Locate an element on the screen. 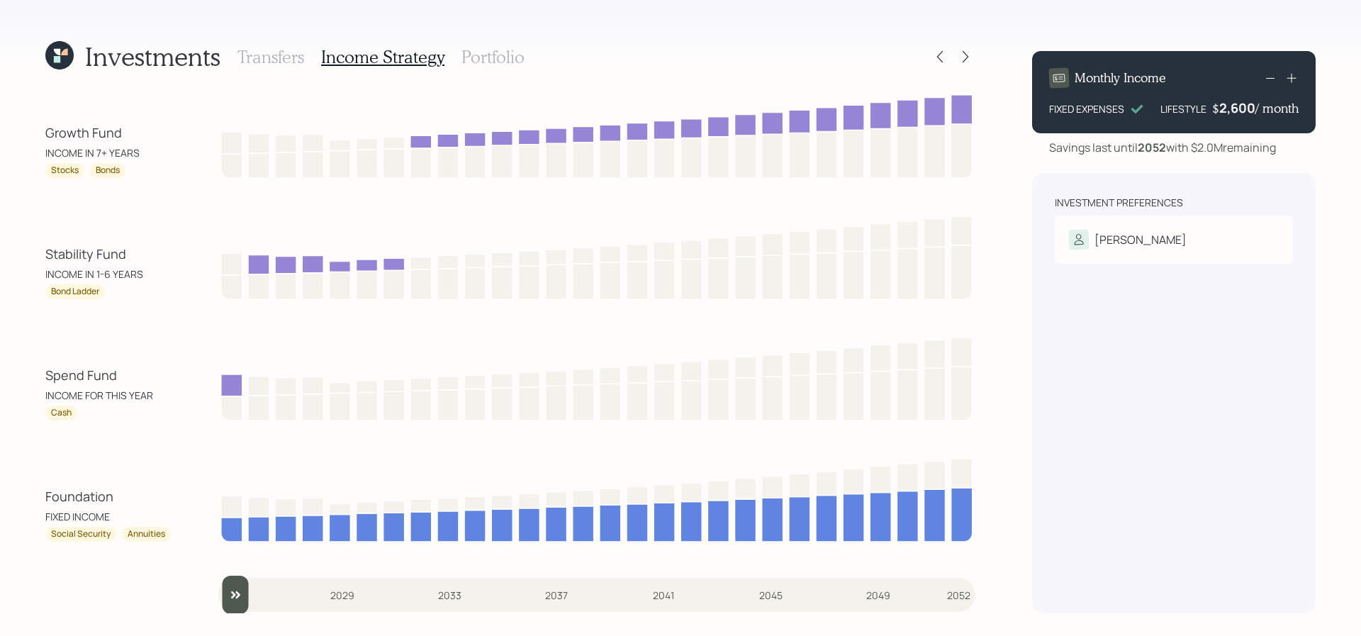  div: Foundation is located at coordinates (109, 496).